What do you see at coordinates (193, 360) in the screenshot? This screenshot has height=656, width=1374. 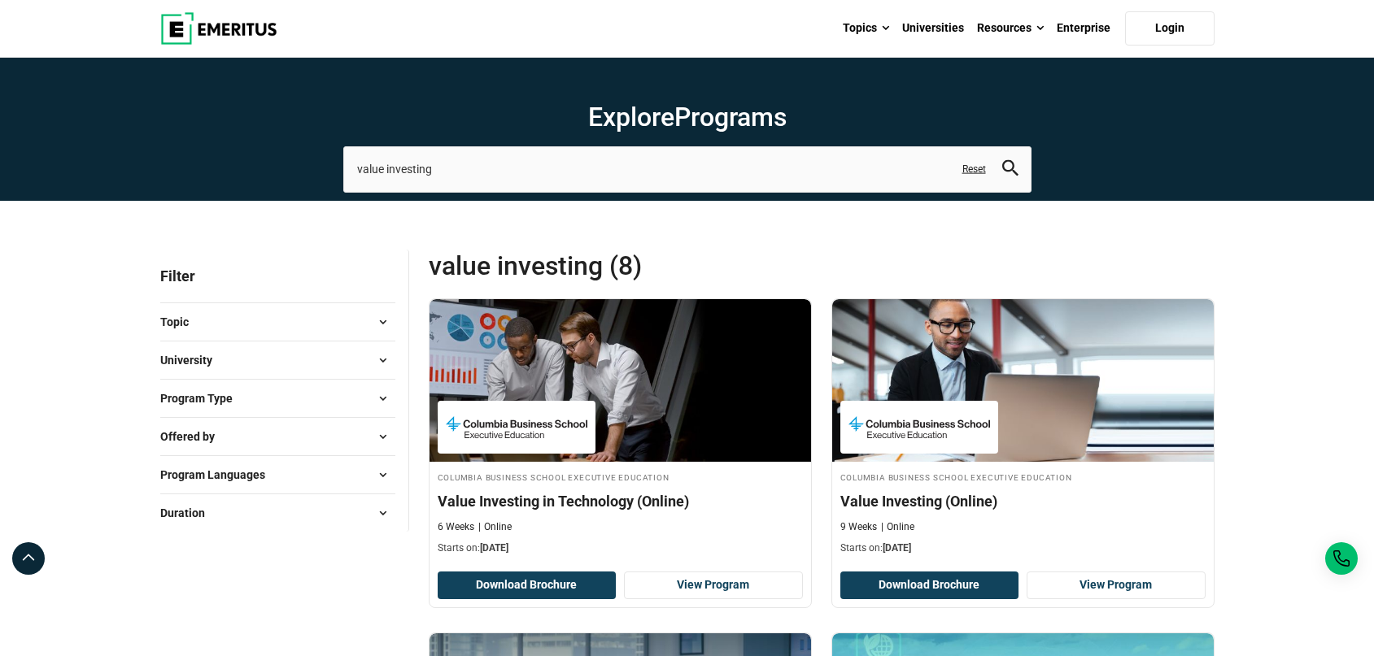 I see `span: University` at bounding box center [193, 360].